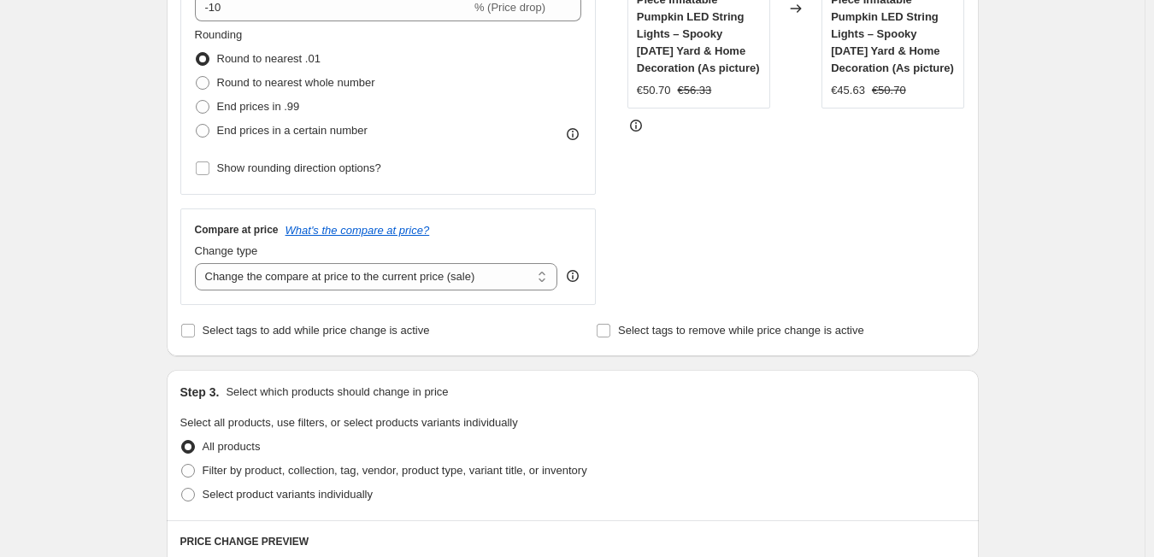 The width and height of the screenshot is (1154, 557). Describe the element at coordinates (848, 91) in the screenshot. I see `div: €45.63` at that location.